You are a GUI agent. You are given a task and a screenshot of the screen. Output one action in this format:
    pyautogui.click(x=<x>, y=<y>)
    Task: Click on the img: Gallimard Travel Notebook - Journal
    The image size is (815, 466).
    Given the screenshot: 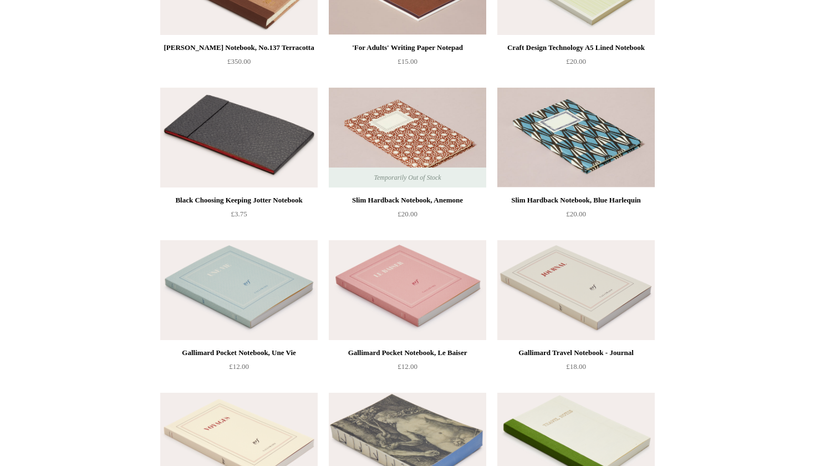 What is the action you would take?
    pyautogui.click(x=576, y=290)
    